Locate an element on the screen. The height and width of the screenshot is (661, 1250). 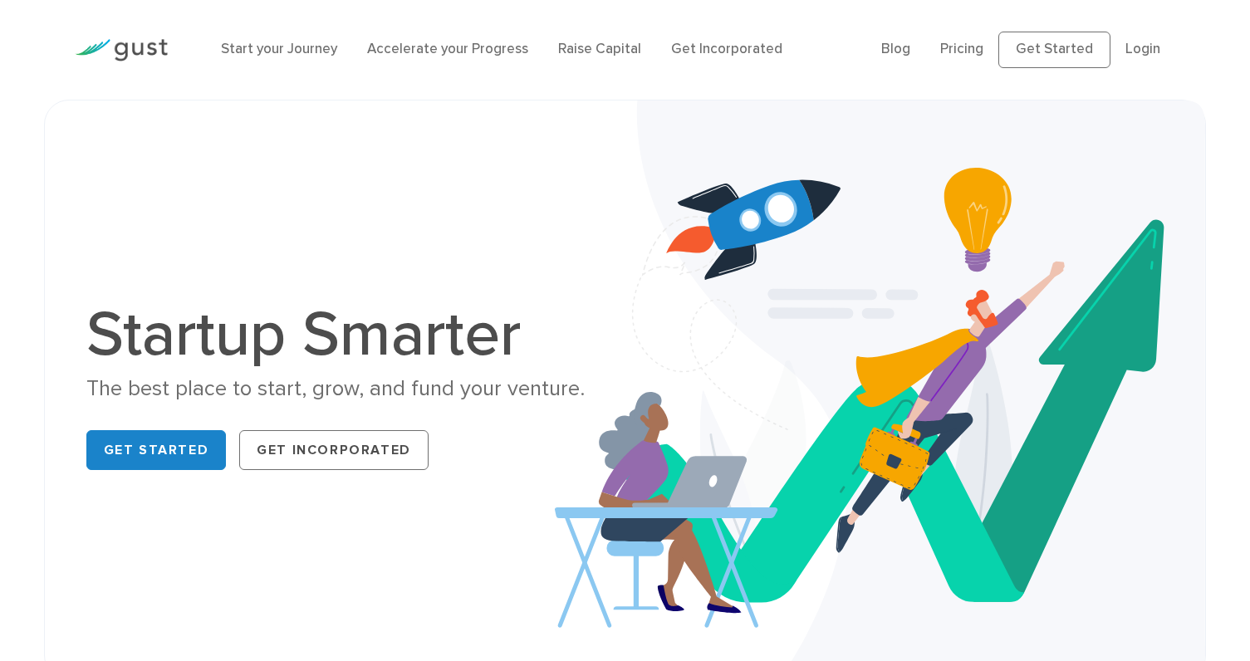
h1: Startup Smarter is located at coordinates (350, 335).